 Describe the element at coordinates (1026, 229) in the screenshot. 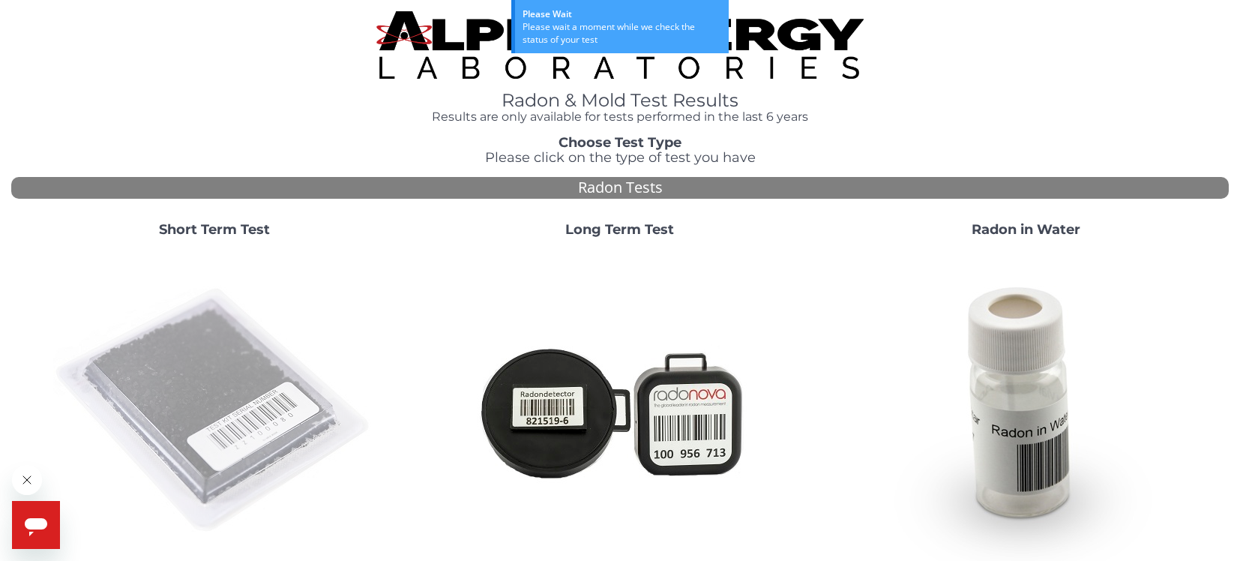

I see `strong: Radon in Water` at that location.